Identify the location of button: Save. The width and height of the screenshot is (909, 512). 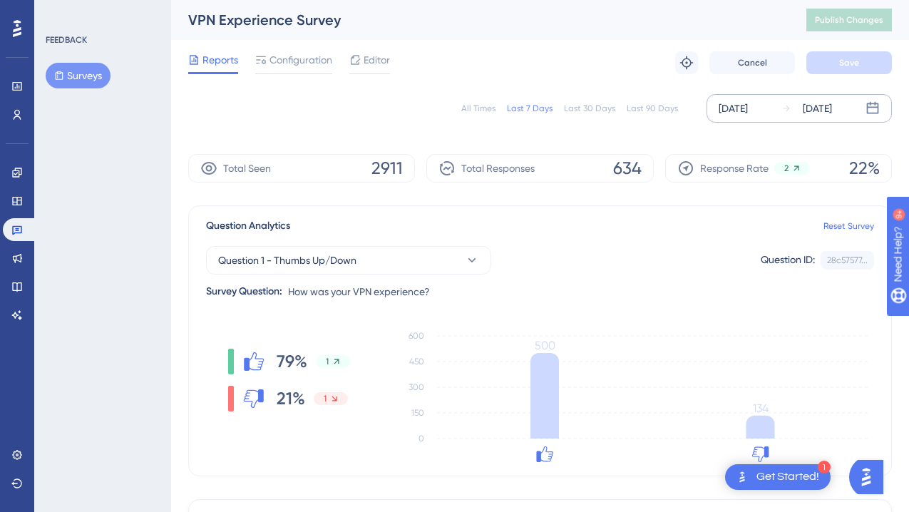
(850, 63).